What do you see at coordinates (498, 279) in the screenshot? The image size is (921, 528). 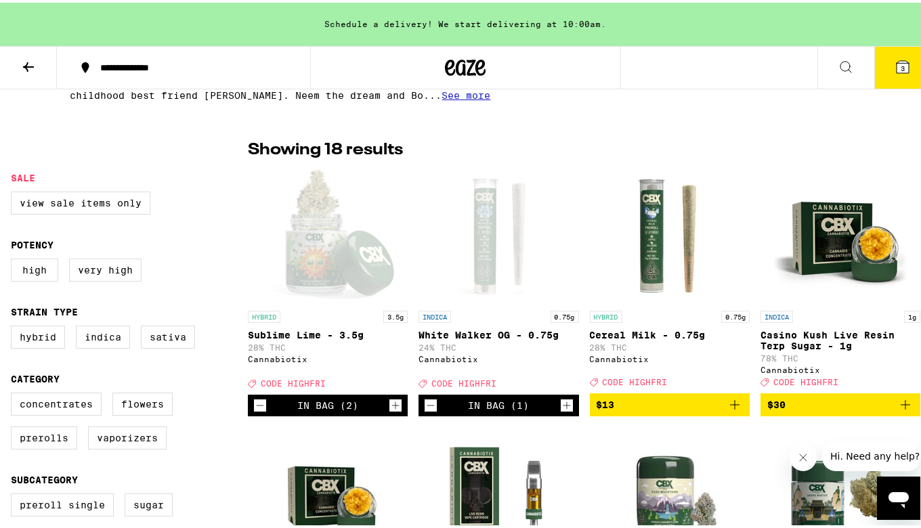 I see `a: Open page for White Walker OG - 0.75g from Cannabiotix` at bounding box center [498, 279].